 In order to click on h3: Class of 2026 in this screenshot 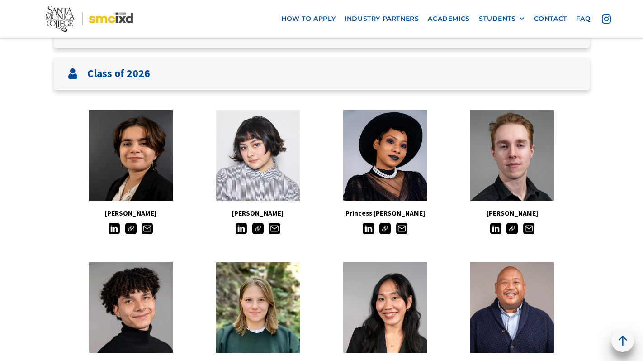, I will do `click(119, 73)`.